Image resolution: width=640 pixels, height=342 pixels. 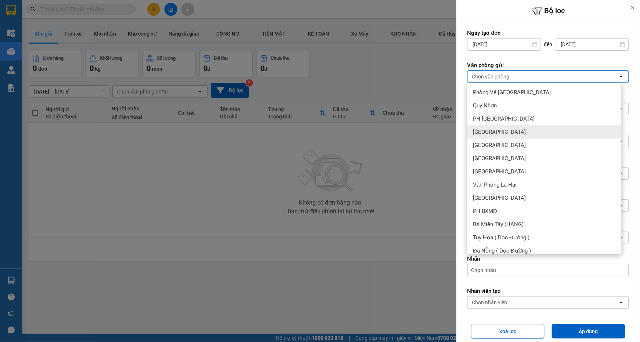 I want to click on span: Tuy Hòa ( Dọc Đường ), so click(x=501, y=238).